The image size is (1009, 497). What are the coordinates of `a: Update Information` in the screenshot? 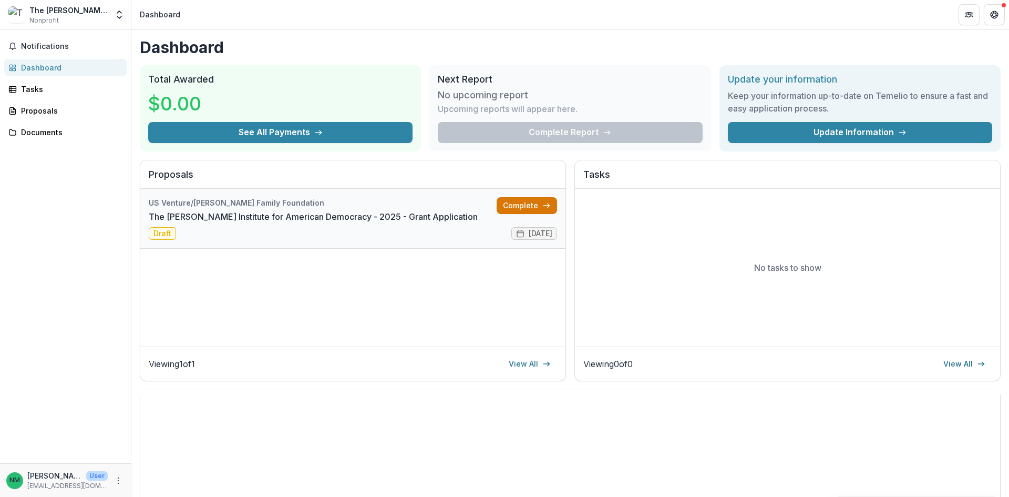 It's located at (860, 132).